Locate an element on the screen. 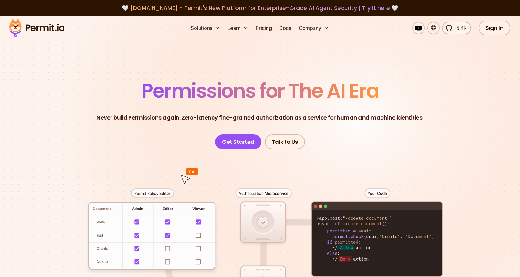  button: Learn is located at coordinates (237, 28).